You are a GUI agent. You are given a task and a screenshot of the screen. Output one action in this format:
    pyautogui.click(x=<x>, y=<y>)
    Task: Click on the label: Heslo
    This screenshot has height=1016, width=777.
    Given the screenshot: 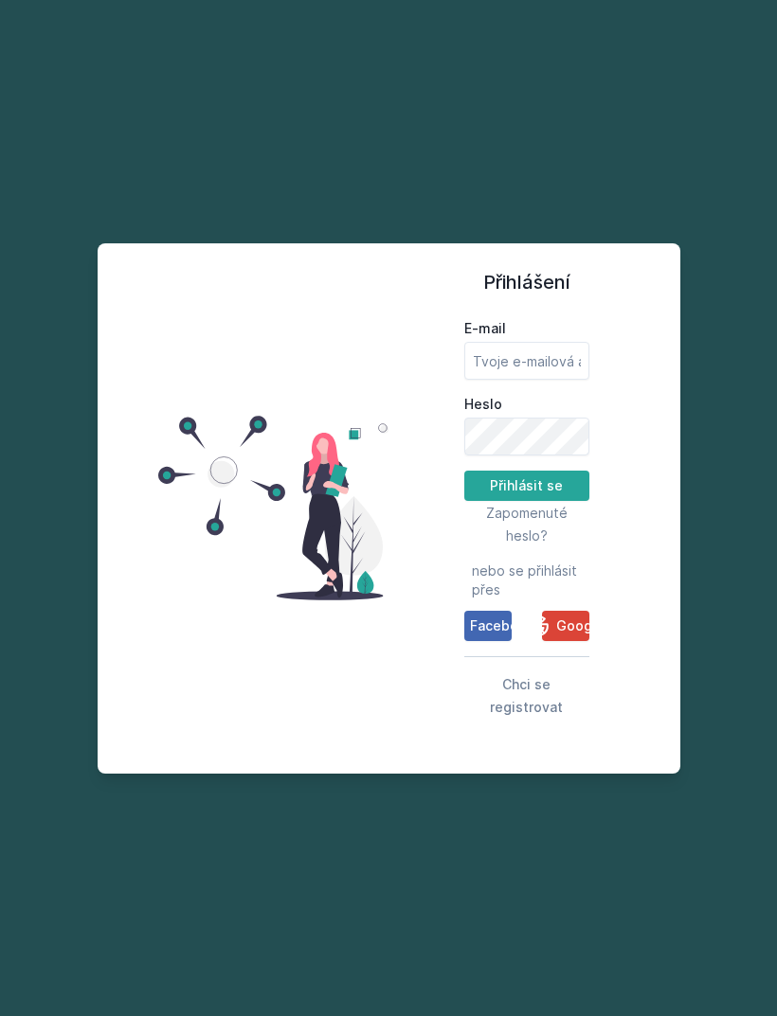 What is the action you would take?
    pyautogui.click(x=527, y=404)
    